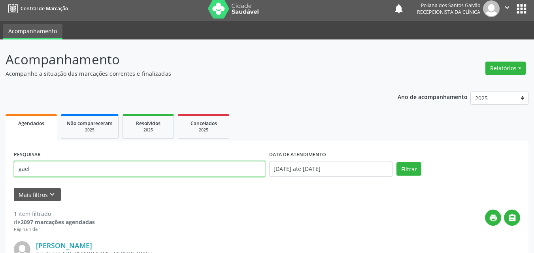 The image size is (534, 253). I want to click on i: keyboard_arrow_down, so click(52, 195).